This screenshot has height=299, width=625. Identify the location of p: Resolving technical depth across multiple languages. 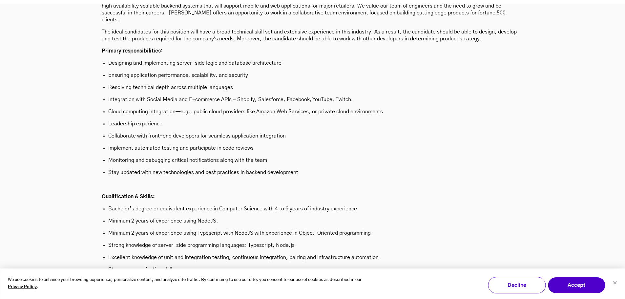
(313, 87).